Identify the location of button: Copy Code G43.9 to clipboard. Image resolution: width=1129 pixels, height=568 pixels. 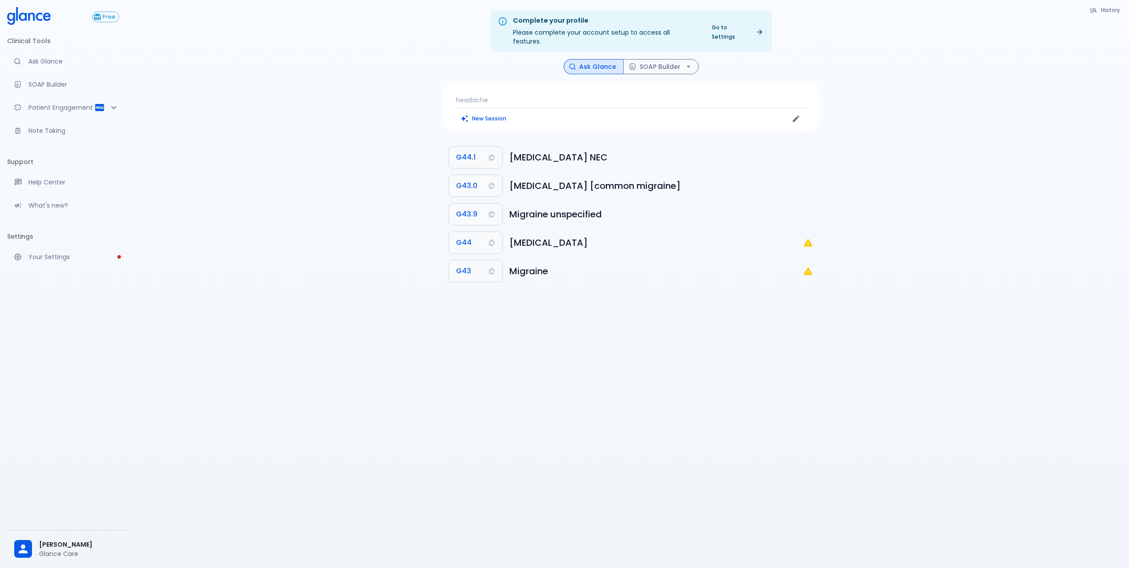
(476, 214).